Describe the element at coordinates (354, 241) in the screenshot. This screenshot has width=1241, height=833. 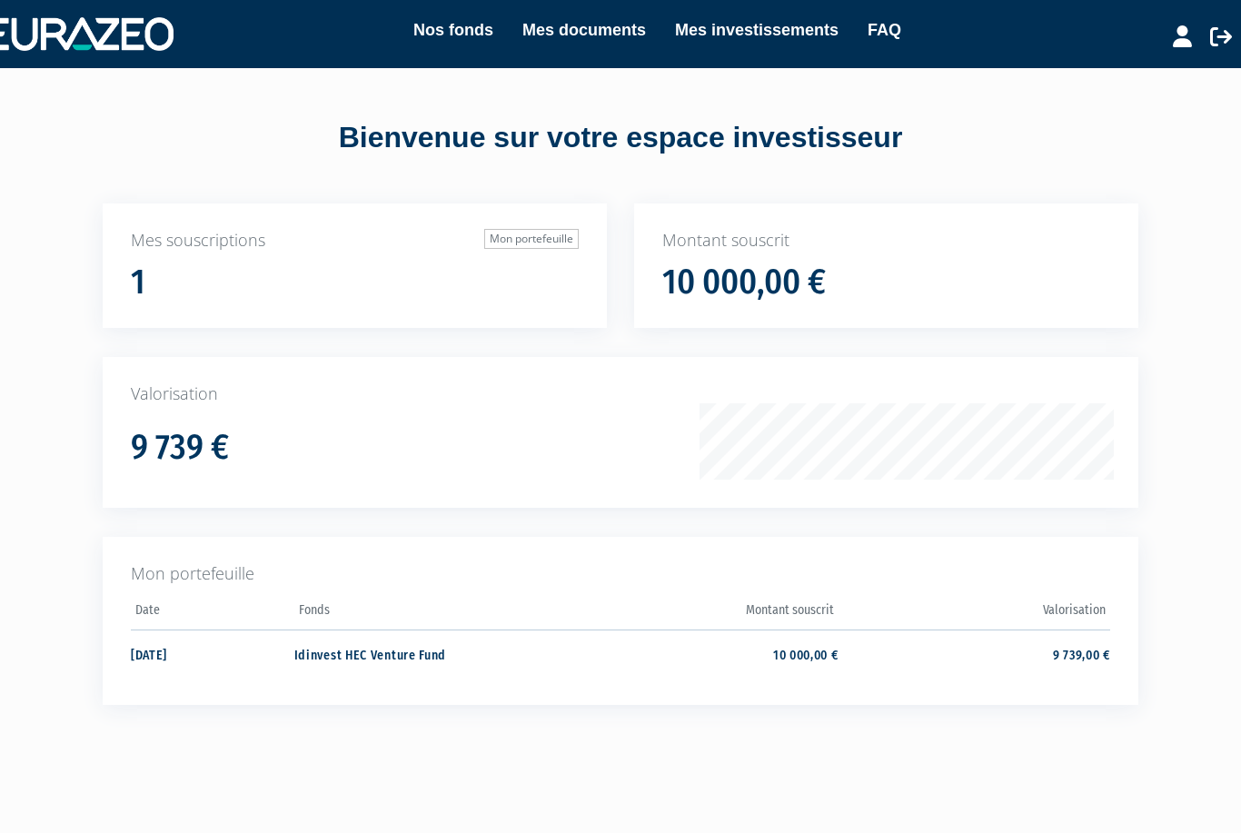
I see `p: Mes souscriptions` at that location.